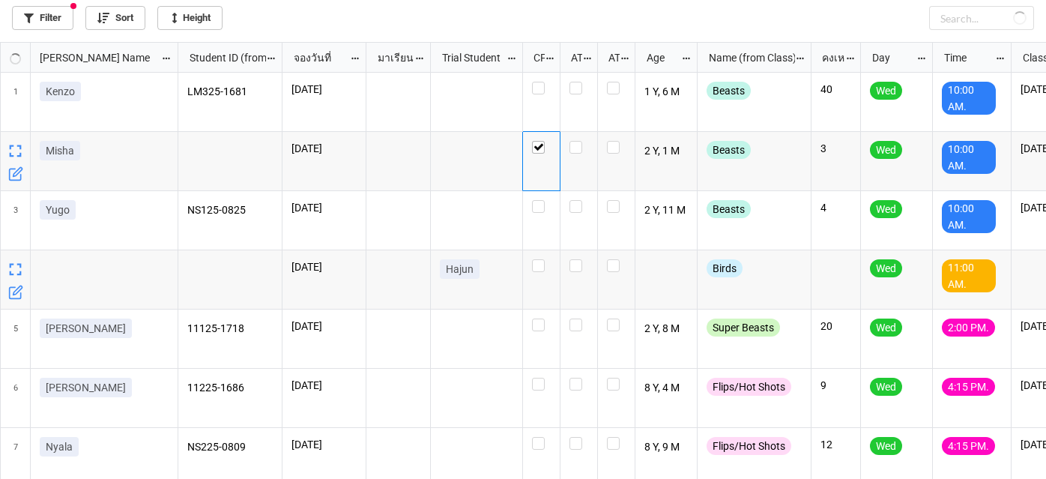  Describe the element at coordinates (981, 18) in the screenshot. I see `input: Search...` at that location.